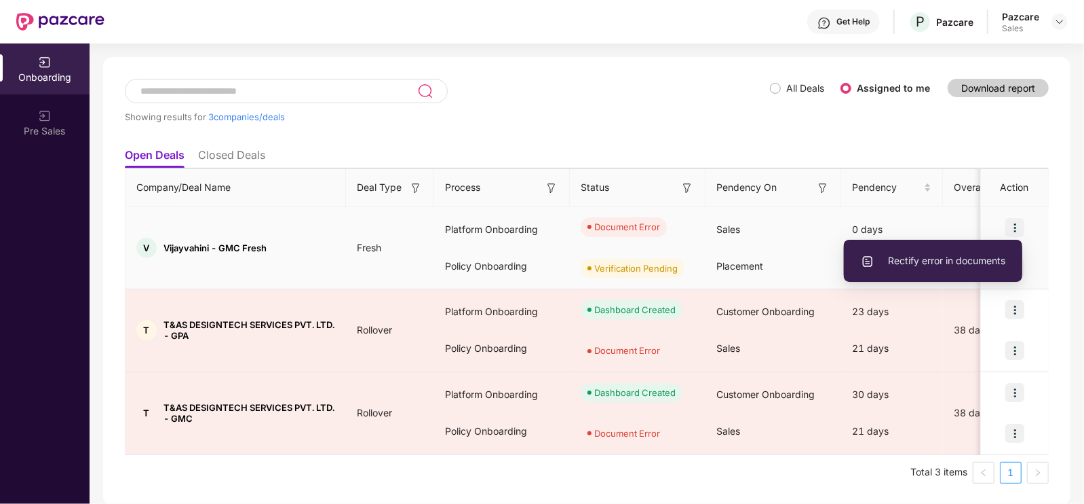 The image size is (1084, 504). Describe the element at coordinates (60, 22) in the screenshot. I see `img: New Pazcare Logo` at that location.